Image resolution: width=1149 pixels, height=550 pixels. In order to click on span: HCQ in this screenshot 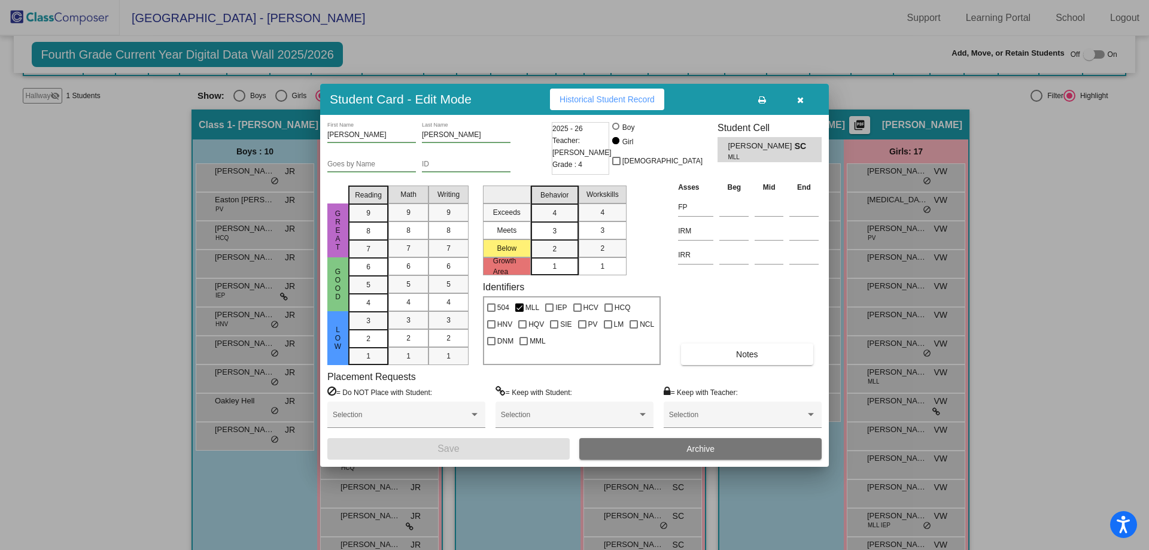, I will do `click(622, 308)`.